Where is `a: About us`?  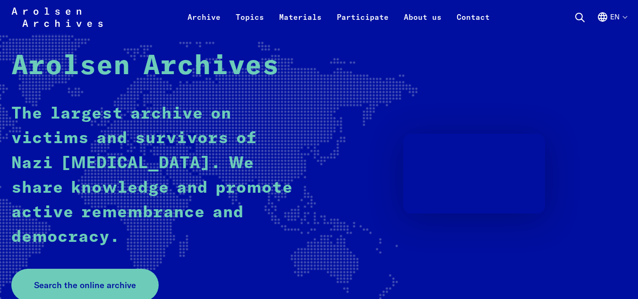
a: About us is located at coordinates (423, 23).